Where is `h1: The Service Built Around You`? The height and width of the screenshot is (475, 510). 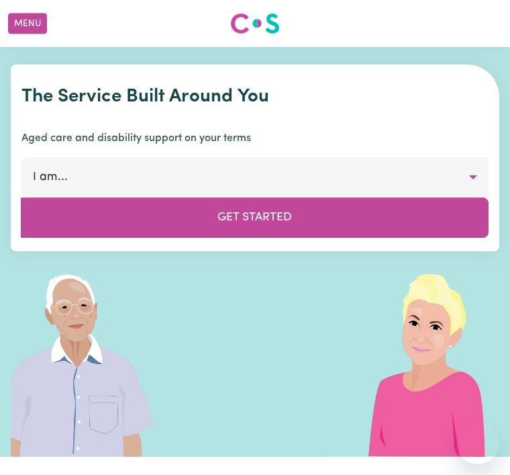 h1: The Service Built Around You is located at coordinates (255, 97).